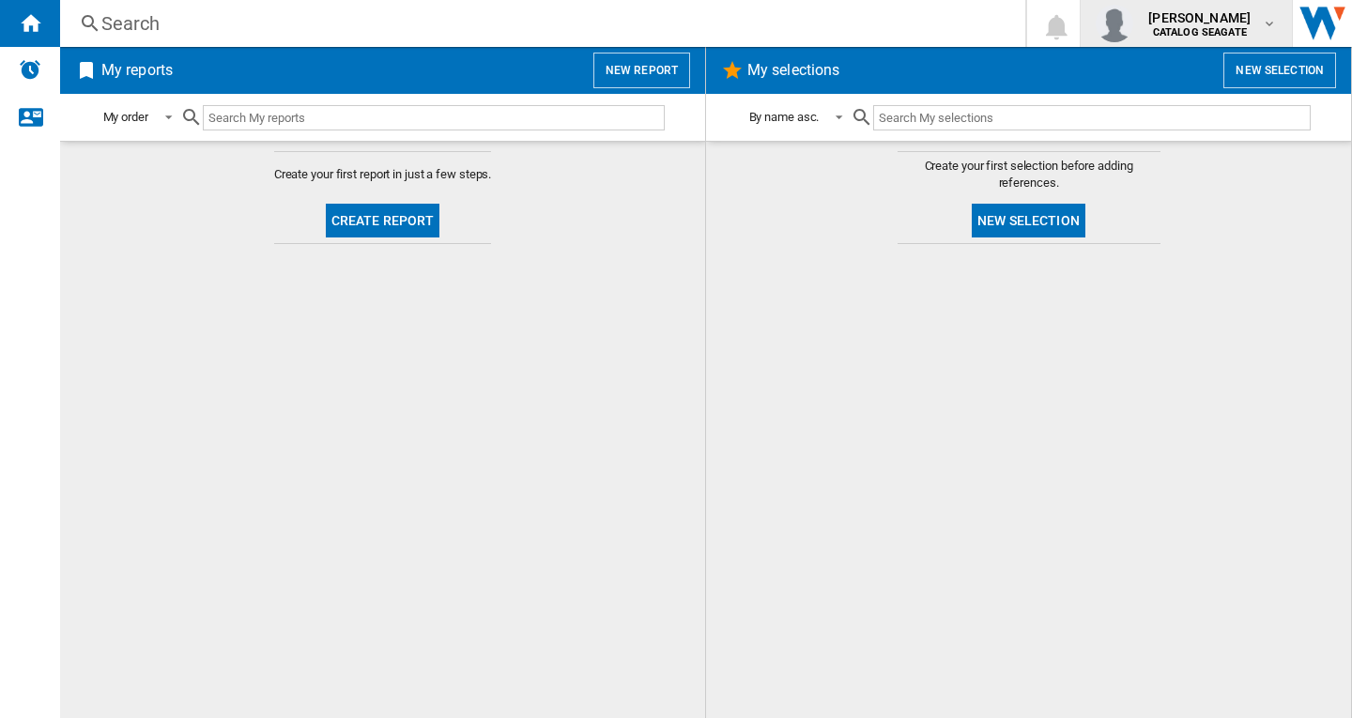 Image resolution: width=1352 pixels, height=718 pixels. I want to click on span: Create your first selection before adding references., so click(1029, 175).